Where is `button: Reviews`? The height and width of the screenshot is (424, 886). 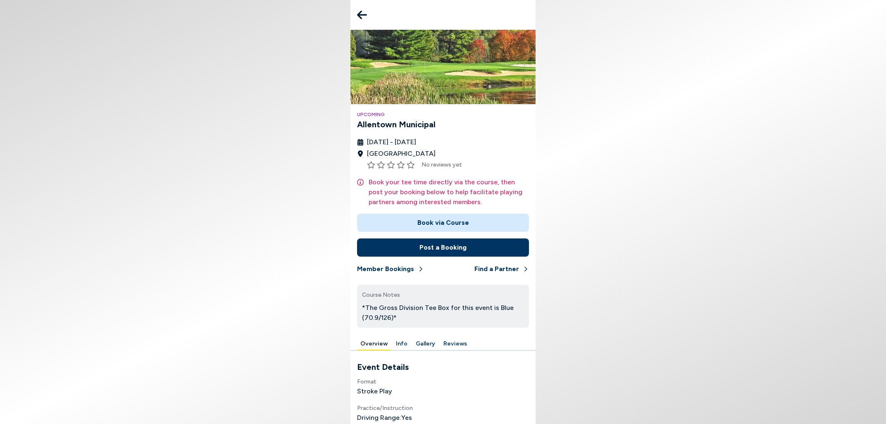
button: Reviews is located at coordinates (455, 344).